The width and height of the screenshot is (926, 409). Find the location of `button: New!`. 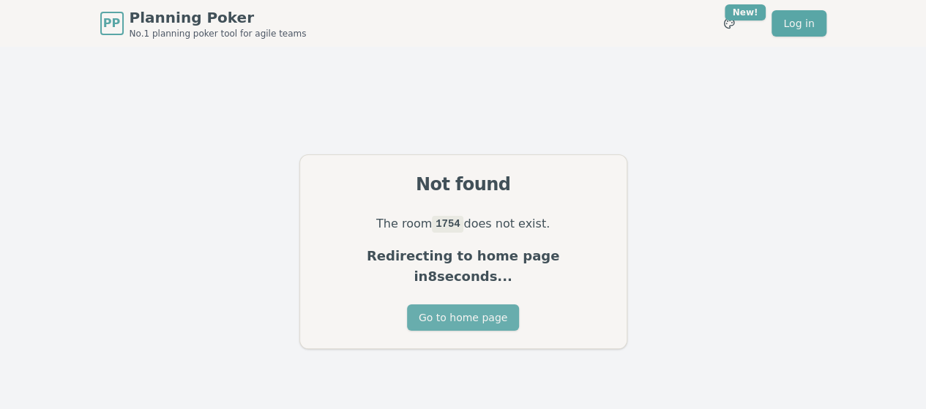

button: New! is located at coordinates (729, 23).